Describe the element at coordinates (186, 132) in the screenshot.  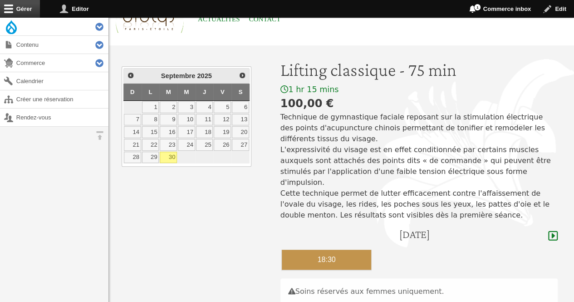
I see `a: 17` at that location.